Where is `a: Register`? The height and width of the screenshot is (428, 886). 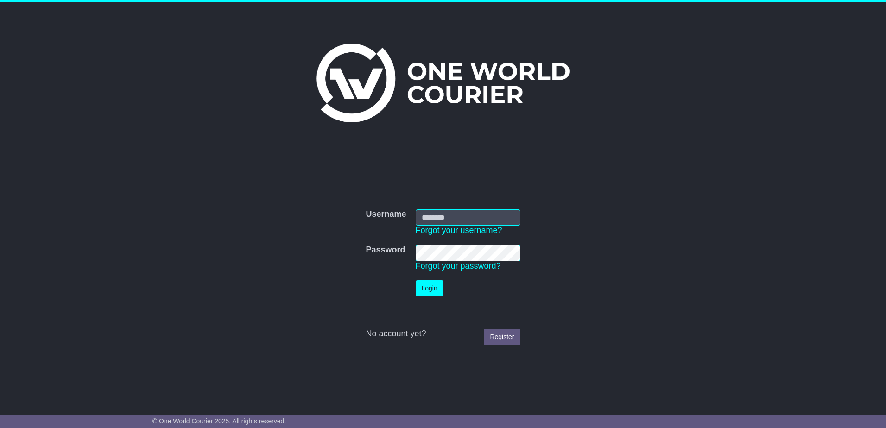
a: Register is located at coordinates (502, 337).